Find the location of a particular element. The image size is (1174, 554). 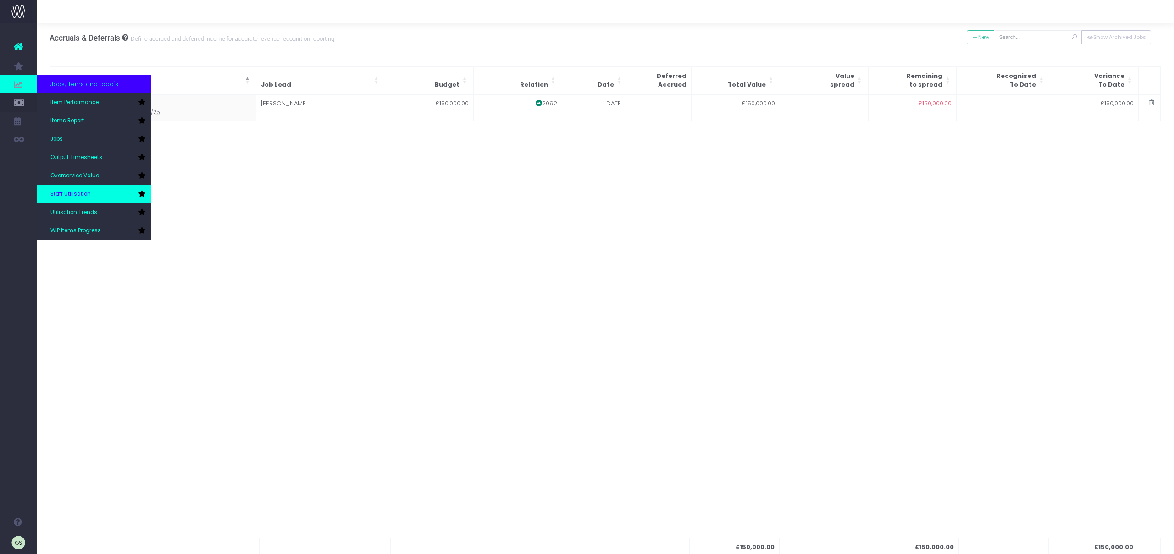

a: WIP Items Progress is located at coordinates (94, 231).